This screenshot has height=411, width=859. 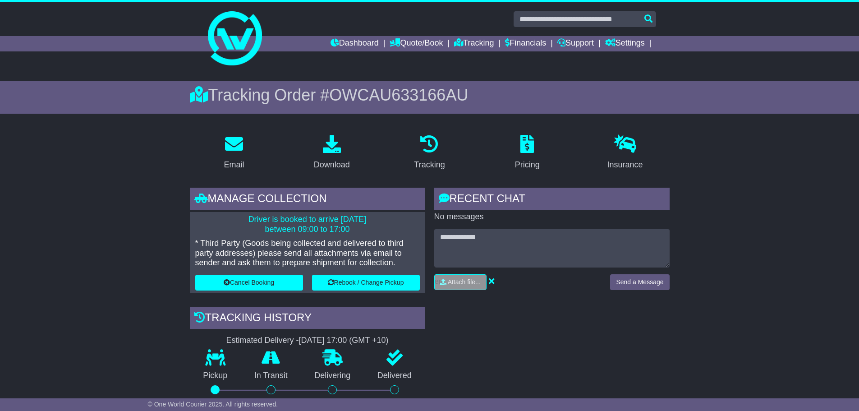 I want to click on p: Pickup, so click(x=216, y=376).